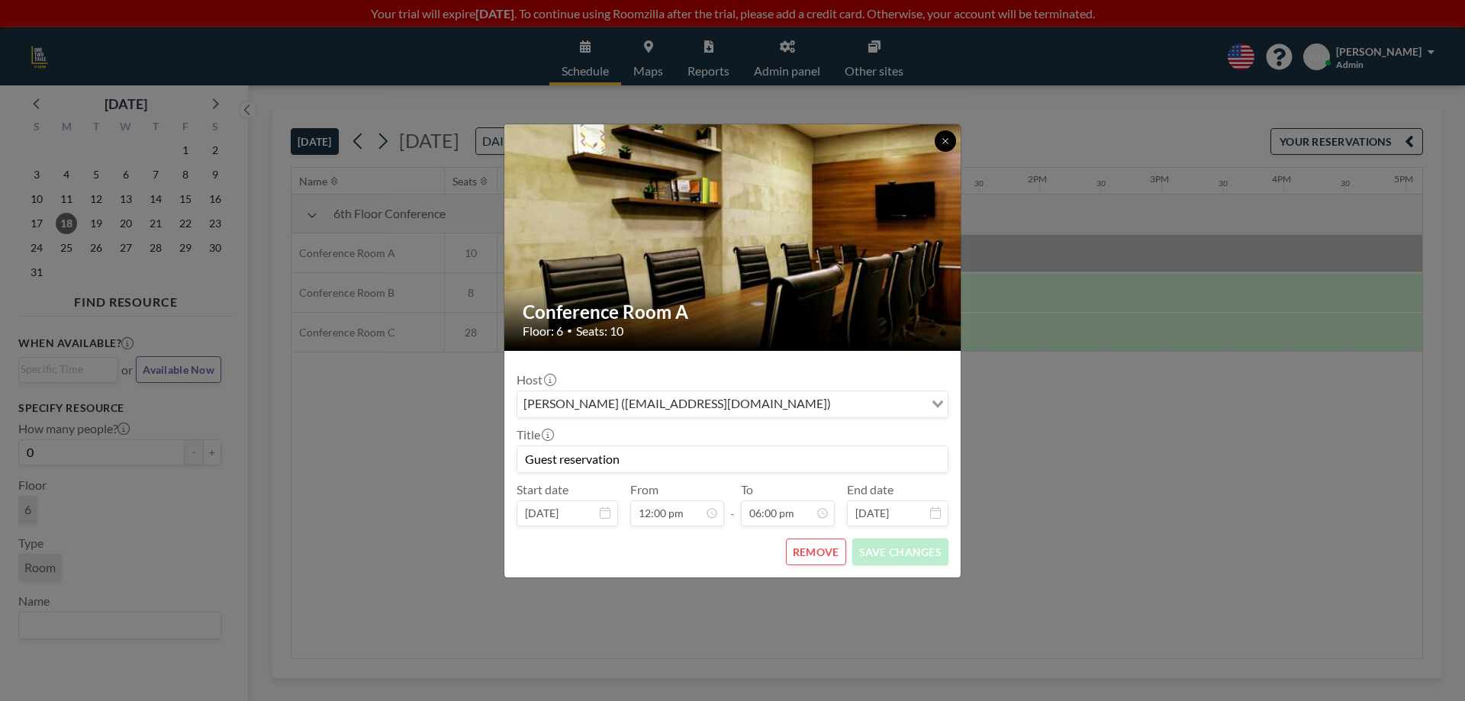 The width and height of the screenshot is (1465, 701). I want to click on span: Seats: 10, so click(600, 331).